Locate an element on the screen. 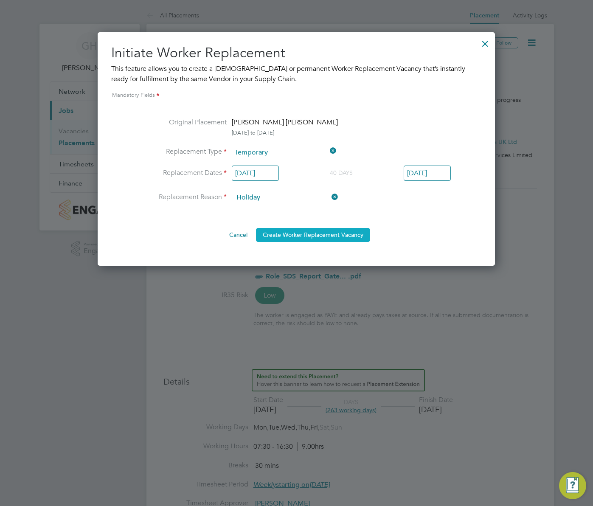 This screenshot has height=506, width=593. button: Create Worker Replacement Vacancy is located at coordinates (313, 235).